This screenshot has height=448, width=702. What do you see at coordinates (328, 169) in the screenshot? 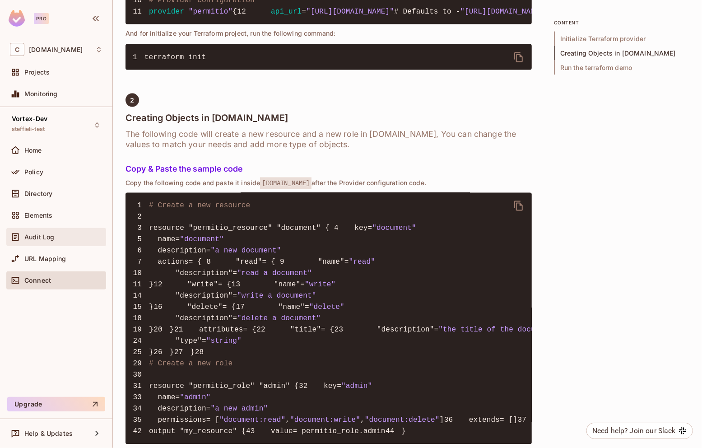
I see `h5: Copy & Paste the sample code` at bounding box center [328, 169].